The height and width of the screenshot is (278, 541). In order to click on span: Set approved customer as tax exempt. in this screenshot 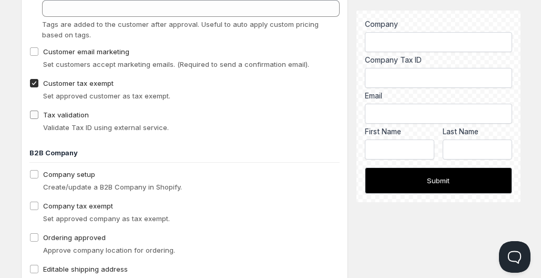, I will do `click(107, 96)`.